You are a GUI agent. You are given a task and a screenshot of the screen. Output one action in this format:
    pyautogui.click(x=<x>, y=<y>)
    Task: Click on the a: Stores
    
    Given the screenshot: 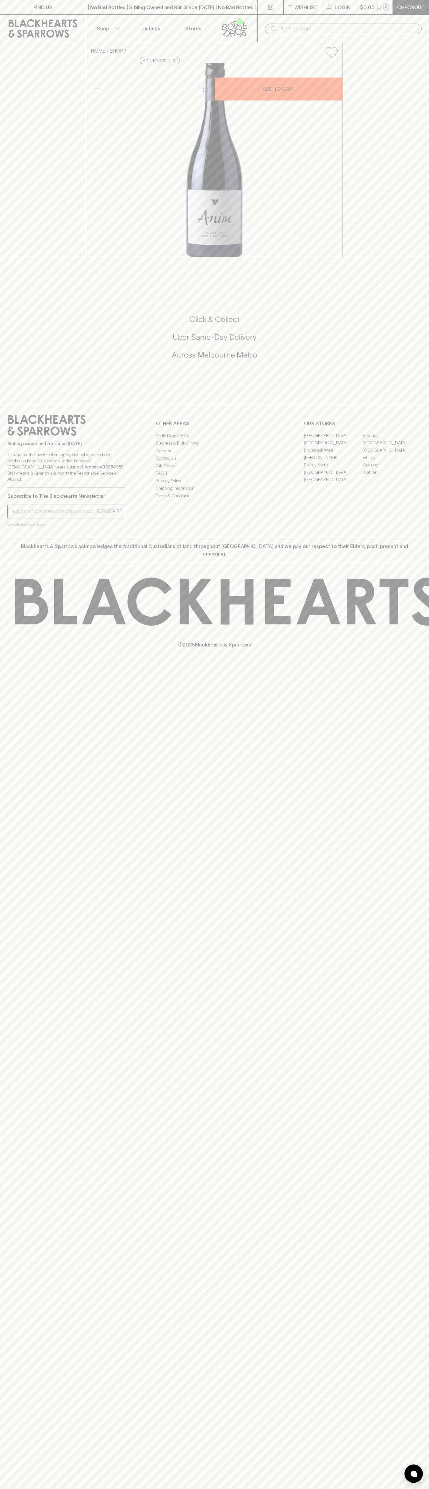 What is the action you would take?
    pyautogui.click(x=193, y=28)
    